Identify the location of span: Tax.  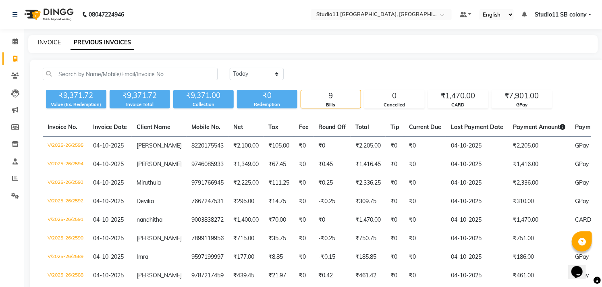
(273, 127).